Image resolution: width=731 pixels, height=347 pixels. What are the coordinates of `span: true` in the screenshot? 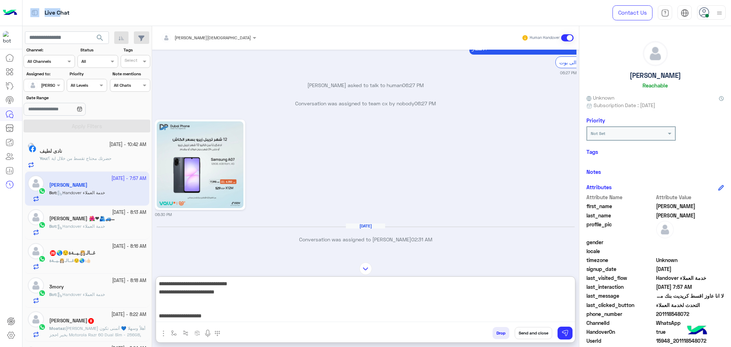 It's located at (690, 332).